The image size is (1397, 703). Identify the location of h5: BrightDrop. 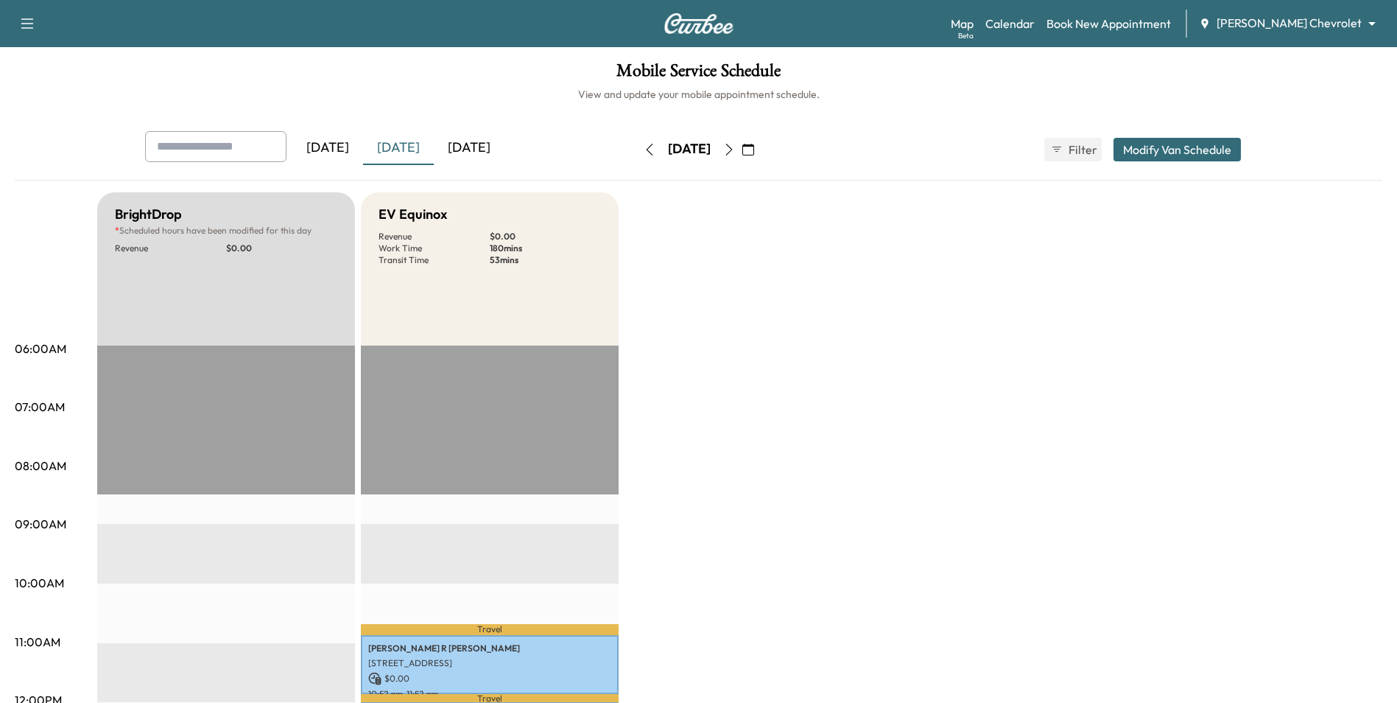
(148, 214).